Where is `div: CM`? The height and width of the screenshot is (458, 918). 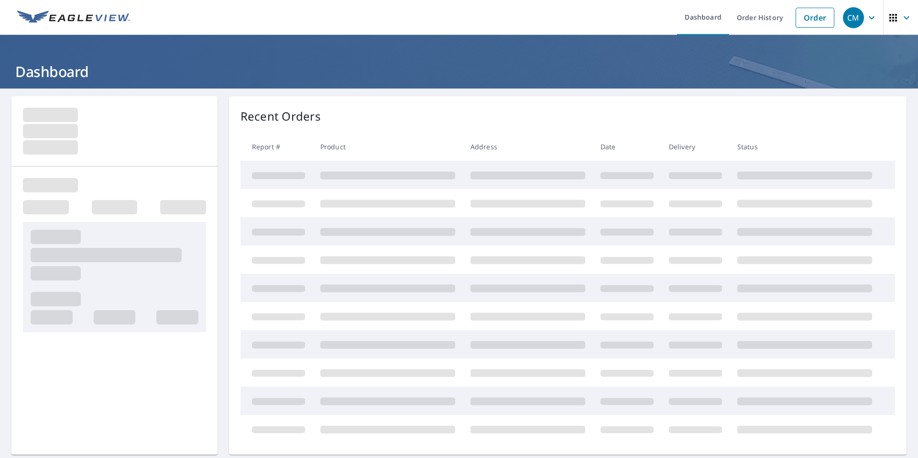
div: CM is located at coordinates (853, 18).